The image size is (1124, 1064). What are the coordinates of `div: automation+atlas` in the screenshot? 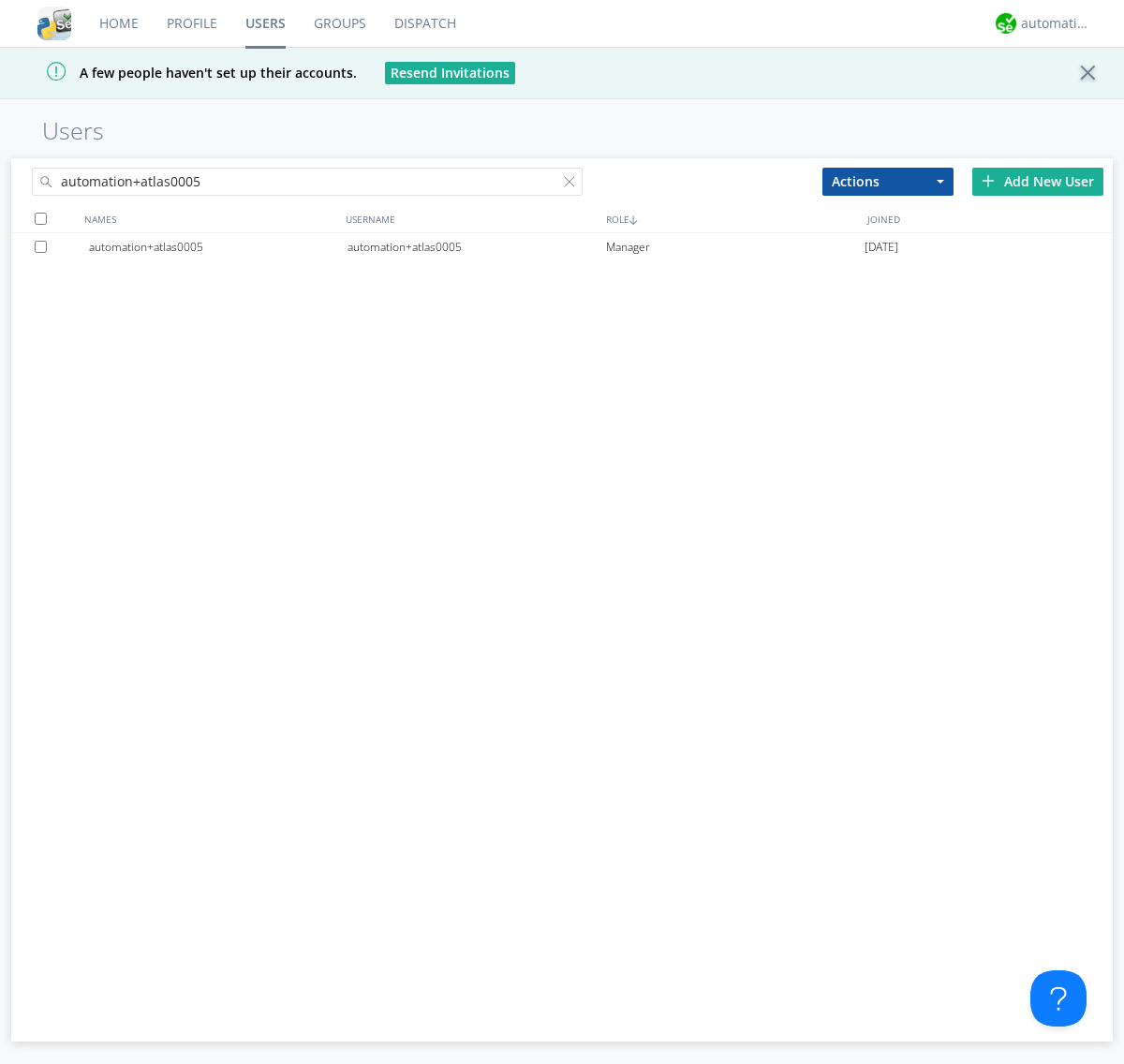 It's located at (1055, 23).